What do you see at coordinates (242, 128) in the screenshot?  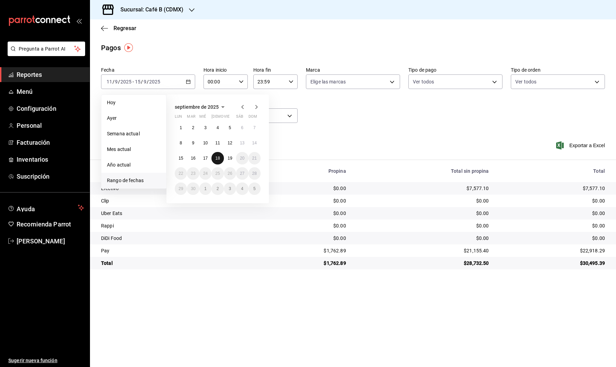 I see `button: 6 de septiembre de 2025` at bounding box center [242, 128].